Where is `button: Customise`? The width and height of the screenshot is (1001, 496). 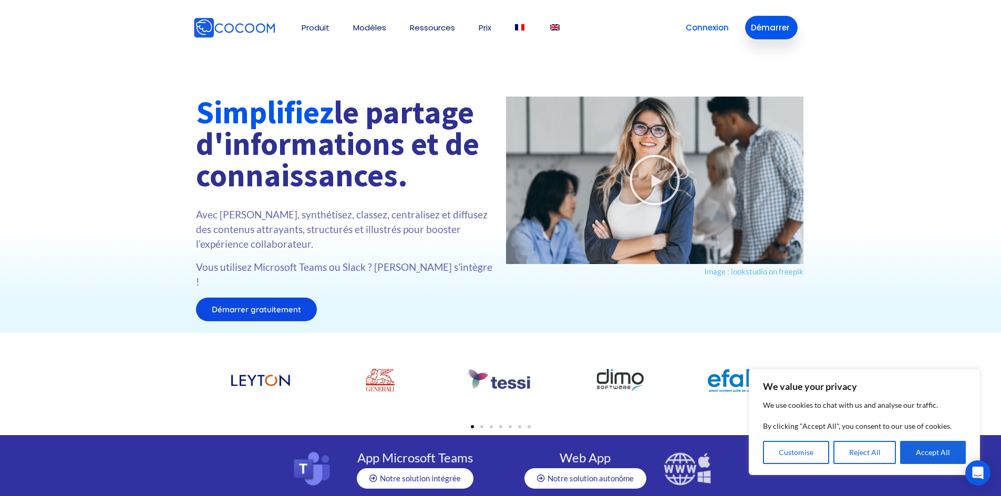 button: Customise is located at coordinates (796, 453).